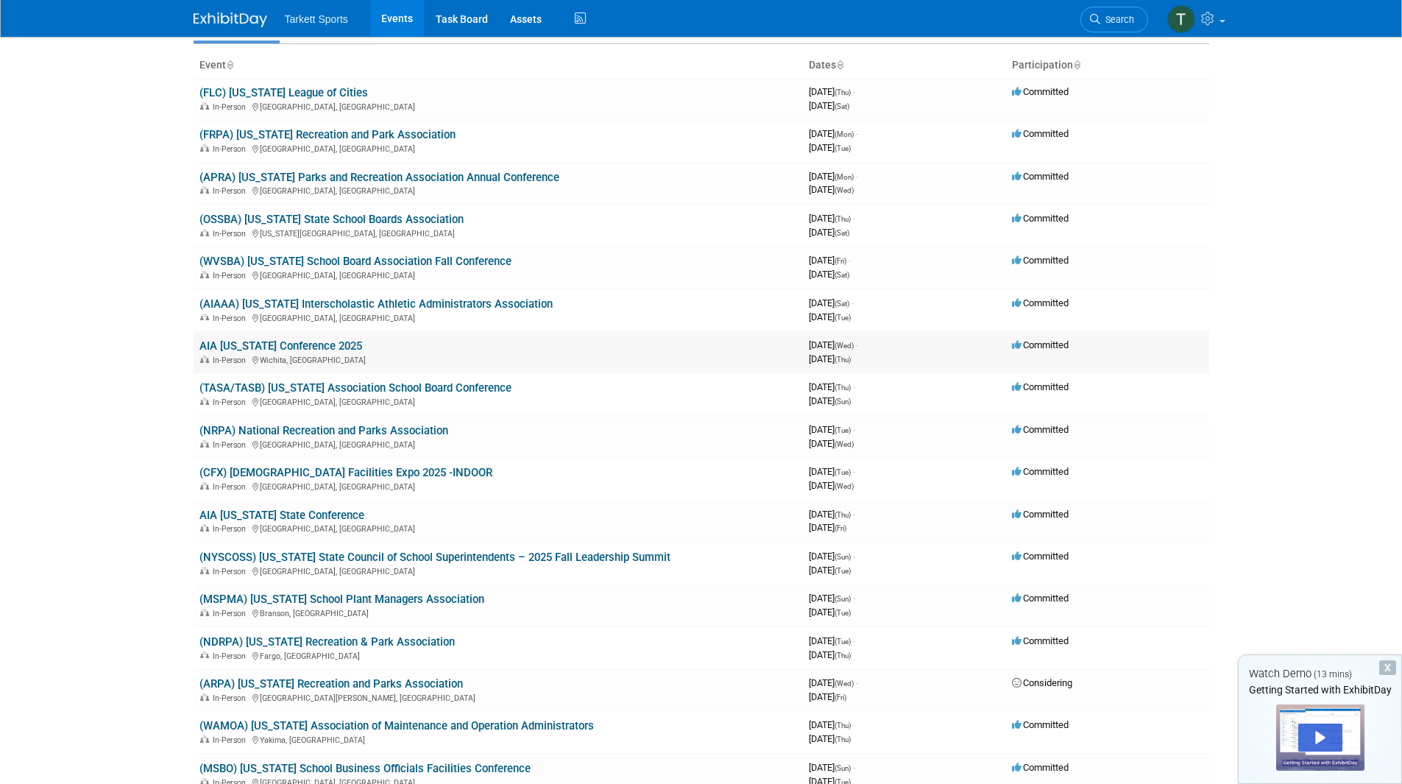 The width and height of the screenshot is (1402, 784). I want to click on span: Considering, so click(1042, 682).